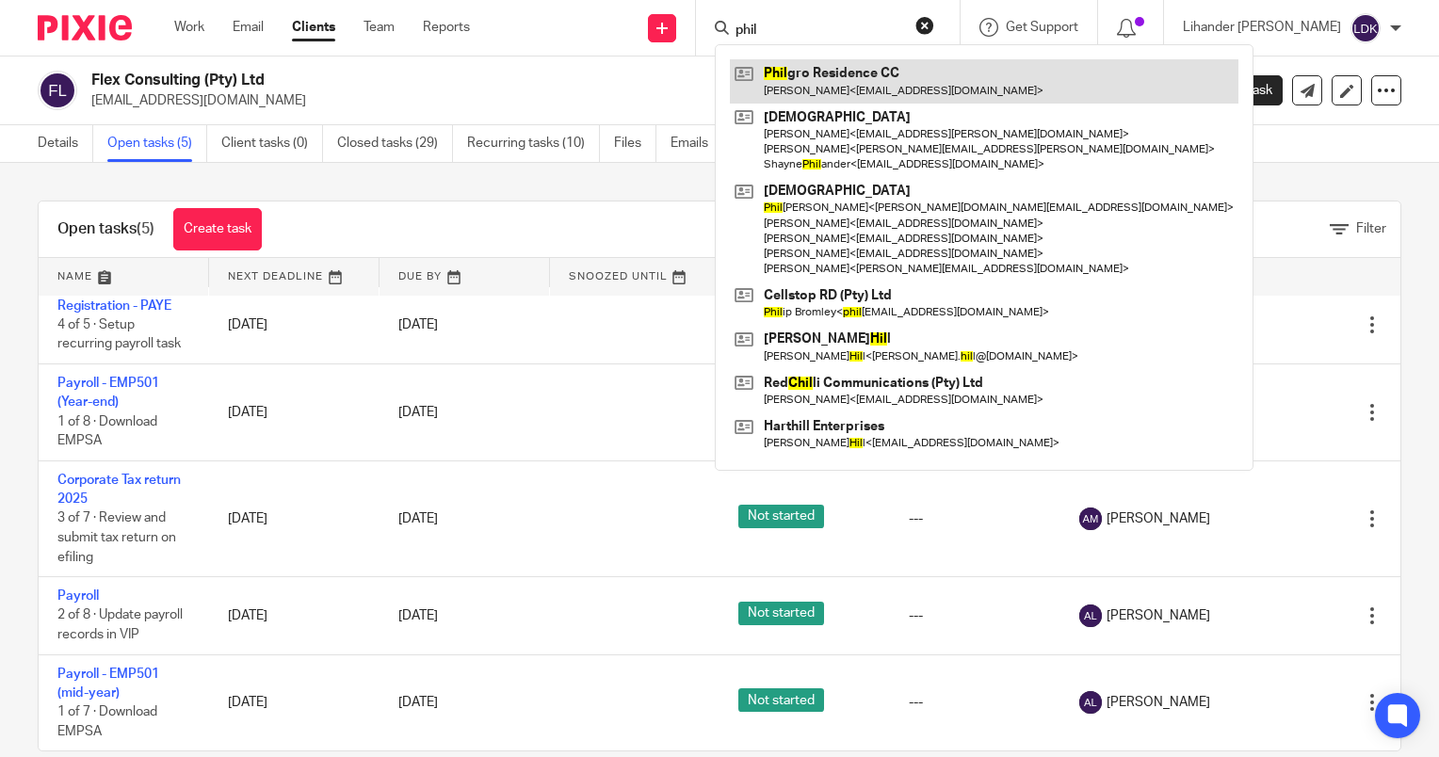 Image resolution: width=1439 pixels, height=757 pixels. I want to click on a: Work, so click(189, 27).